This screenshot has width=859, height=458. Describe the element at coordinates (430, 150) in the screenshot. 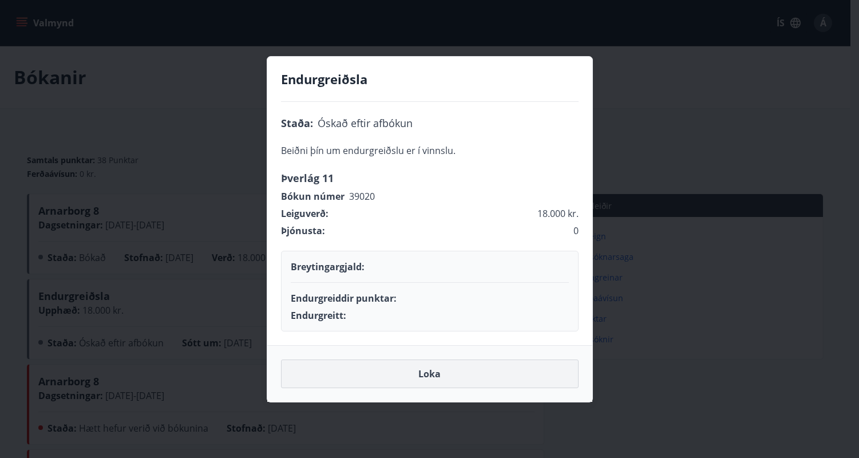

I see `p: Beiðni þín um endurgreiðslu er í vinnslu.` at that location.